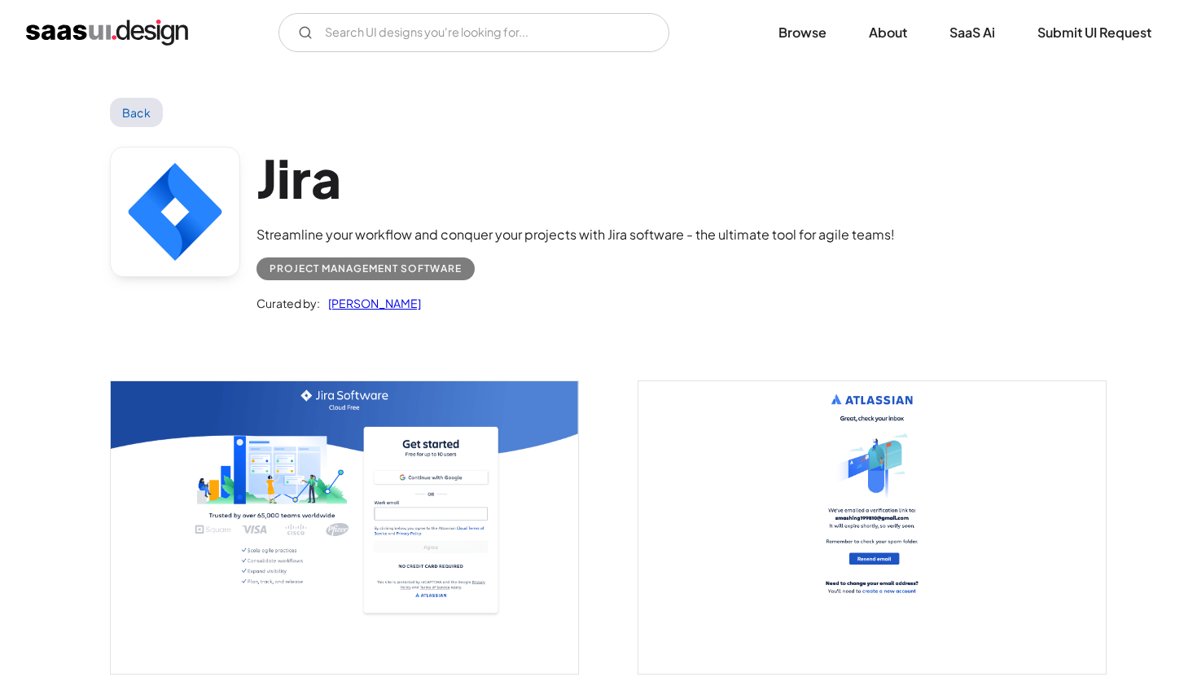  I want to click on input: Search UI designs you're looking for..., so click(474, 33).